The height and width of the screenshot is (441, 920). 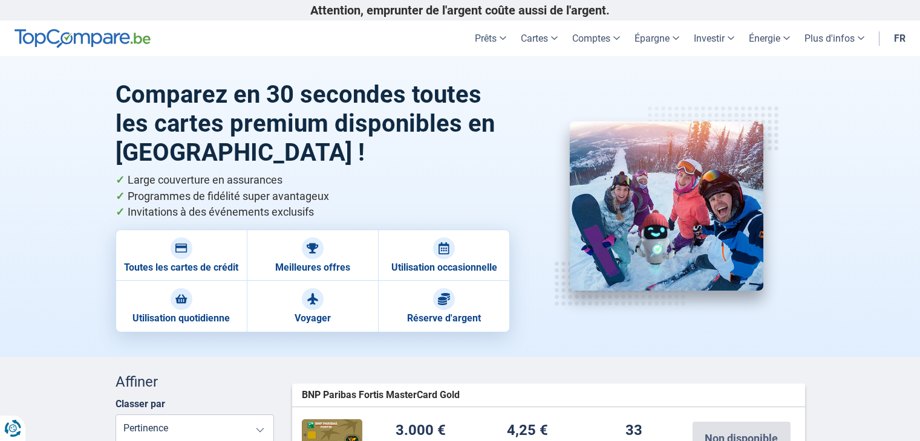 I want to click on img: Réserve d'argent, so click(x=444, y=299).